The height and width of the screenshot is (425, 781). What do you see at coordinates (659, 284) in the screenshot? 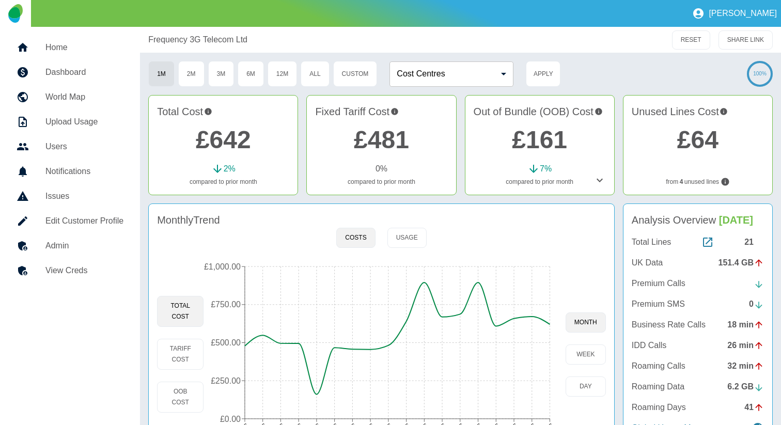
I see `p: Premium Calls` at bounding box center [659, 284].